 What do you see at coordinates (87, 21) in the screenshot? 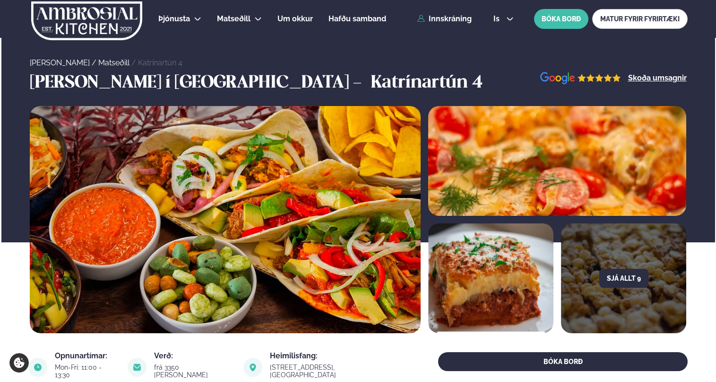
I see `img: logo` at bounding box center [87, 21].